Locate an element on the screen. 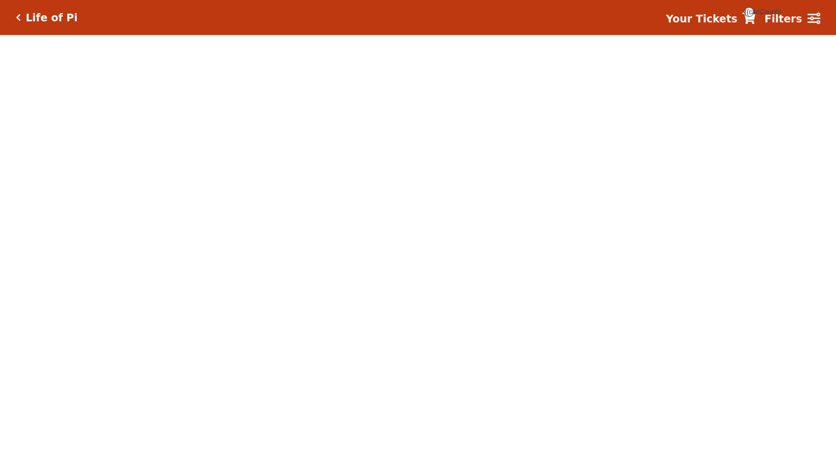 This screenshot has height=456, width=836. h5: Life of Pi is located at coordinates (51, 18).